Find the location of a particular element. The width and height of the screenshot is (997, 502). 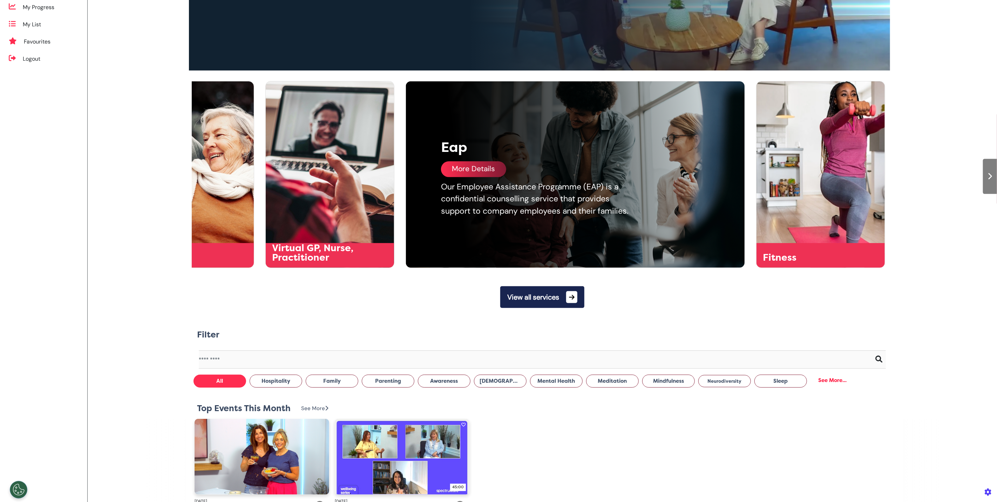

button: Neurodiversity is located at coordinates (725, 381).